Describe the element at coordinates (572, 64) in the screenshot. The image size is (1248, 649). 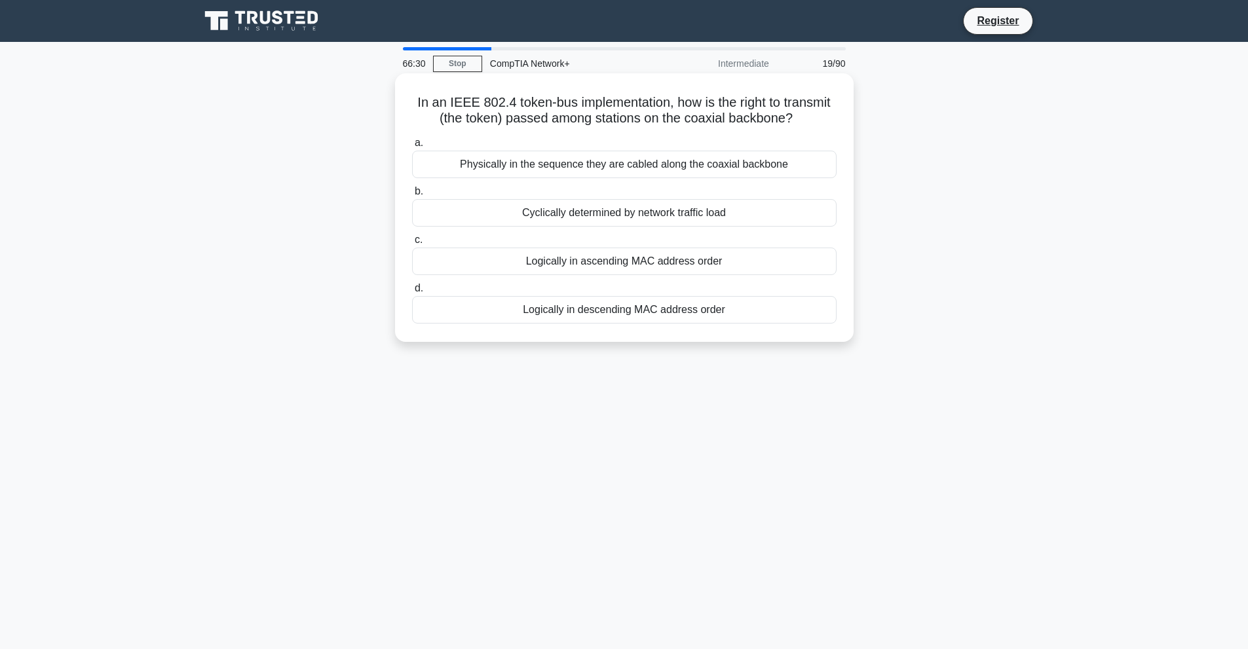
I see `div: CompTIA Network+` at that location.